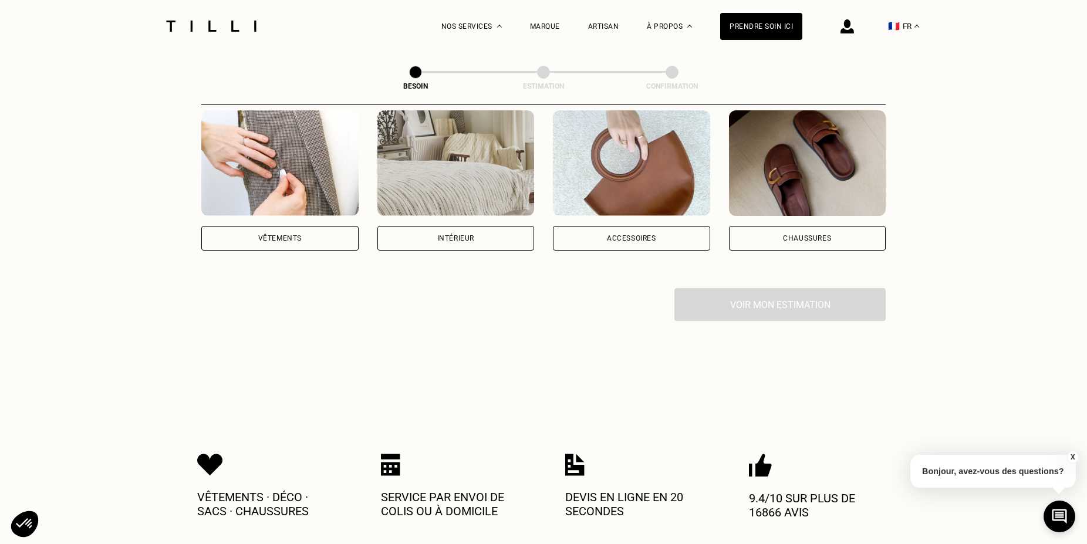 The width and height of the screenshot is (1087, 544). What do you see at coordinates (543, 86) in the screenshot?
I see `div: Estimation` at bounding box center [543, 86].